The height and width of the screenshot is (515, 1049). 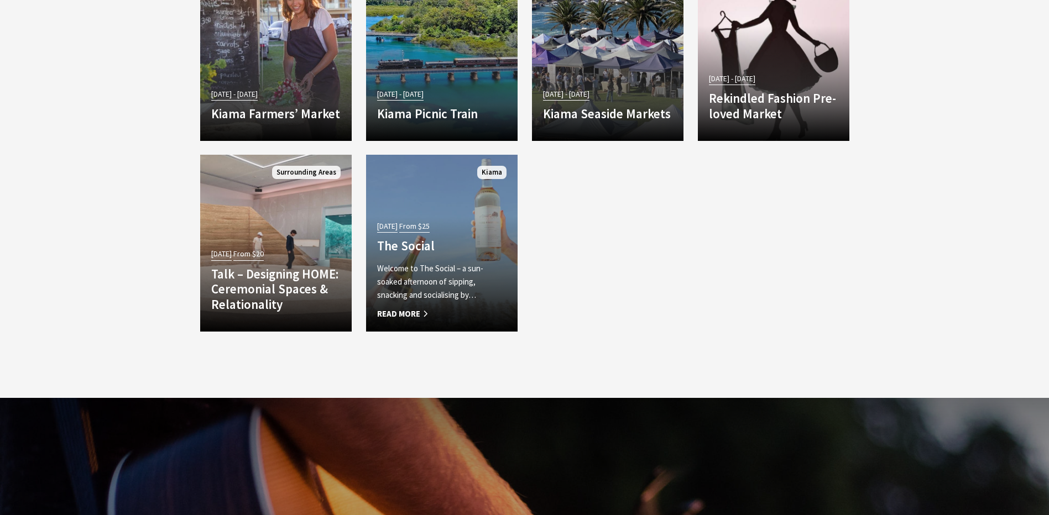 What do you see at coordinates (414, 226) in the screenshot?
I see `span: From $25` at bounding box center [414, 226].